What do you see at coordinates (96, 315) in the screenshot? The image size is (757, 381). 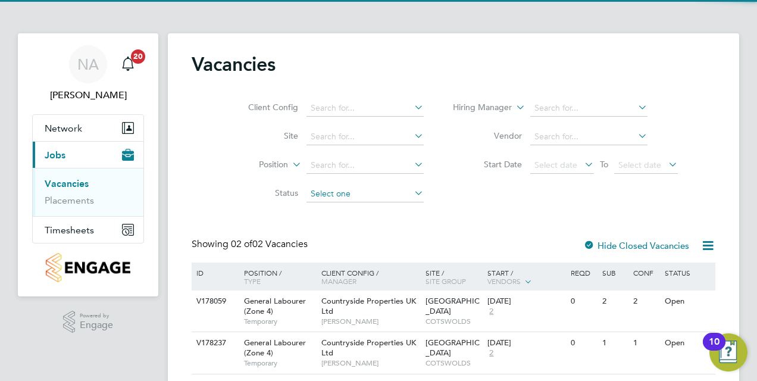 I see `span: Powered by` at bounding box center [96, 315].